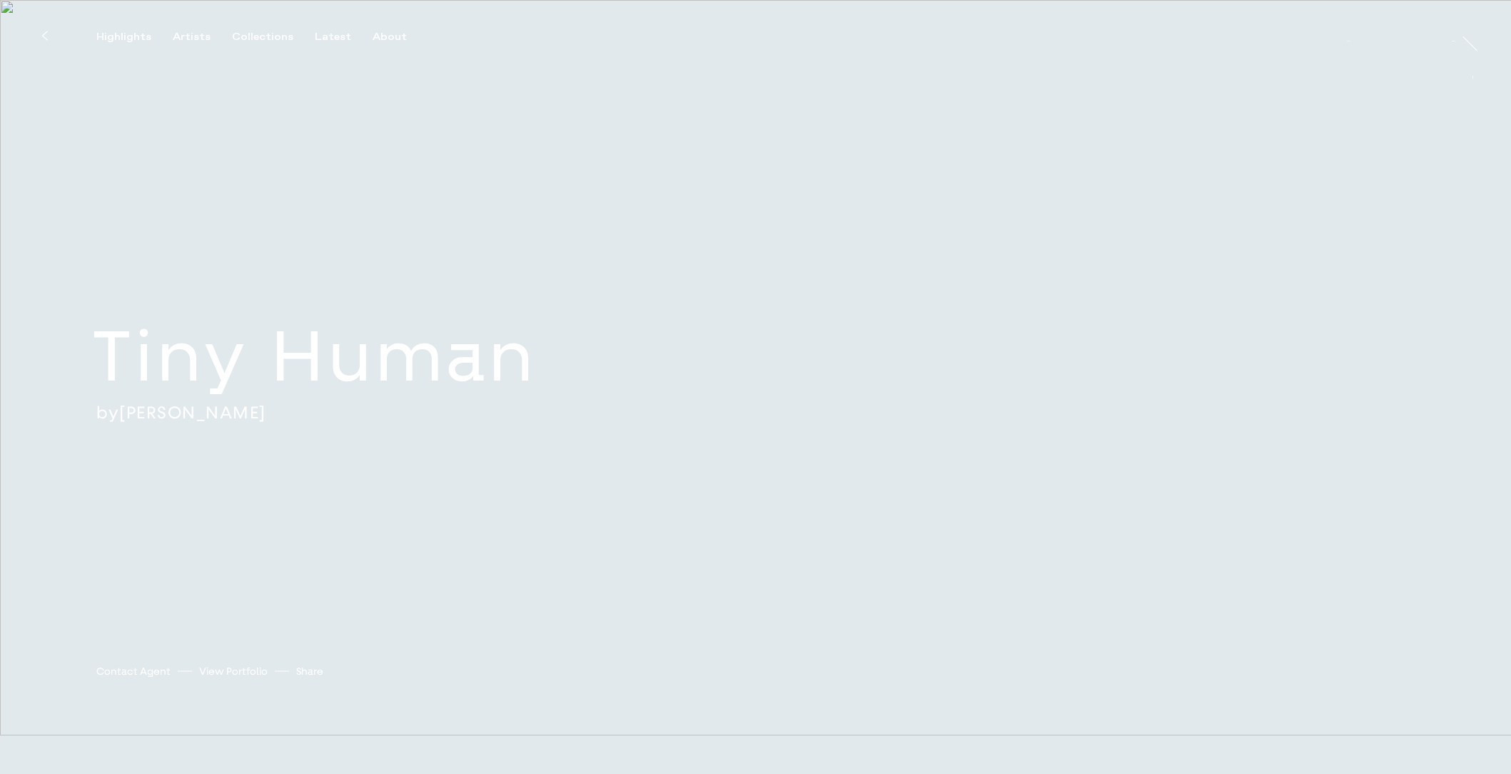  What do you see at coordinates (202, 37) in the screenshot?
I see `button: Artists` at bounding box center [202, 37].